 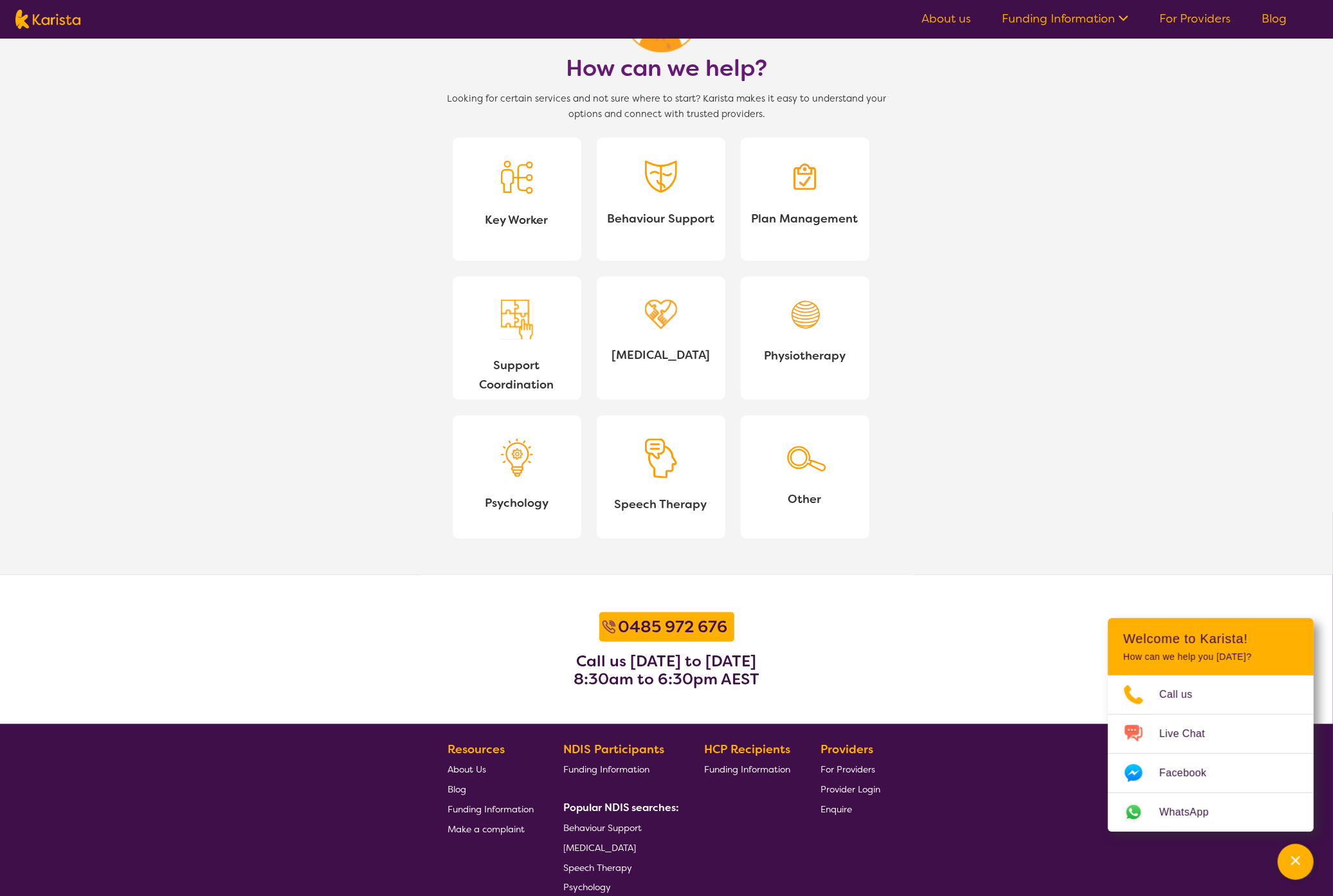 What do you see at coordinates (673, 627) in the screenshot?
I see `a: 0485 972 676` at bounding box center [673, 627].